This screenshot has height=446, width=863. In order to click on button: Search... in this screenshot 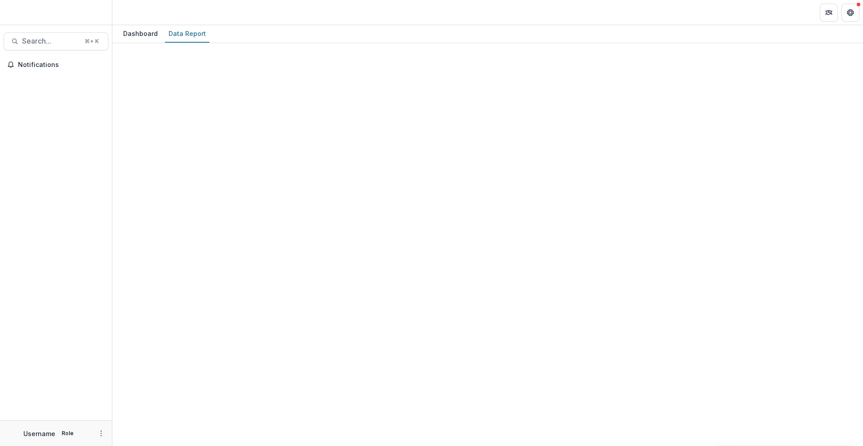, I will do `click(56, 41)`.